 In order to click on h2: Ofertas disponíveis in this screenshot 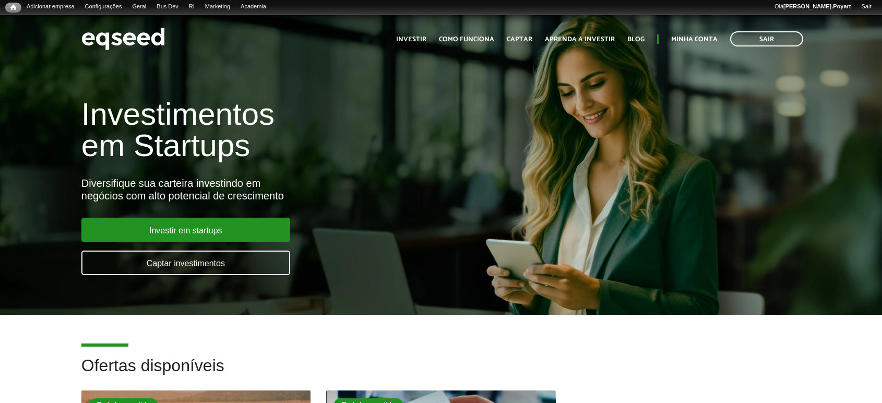, I will do `click(441, 373)`.